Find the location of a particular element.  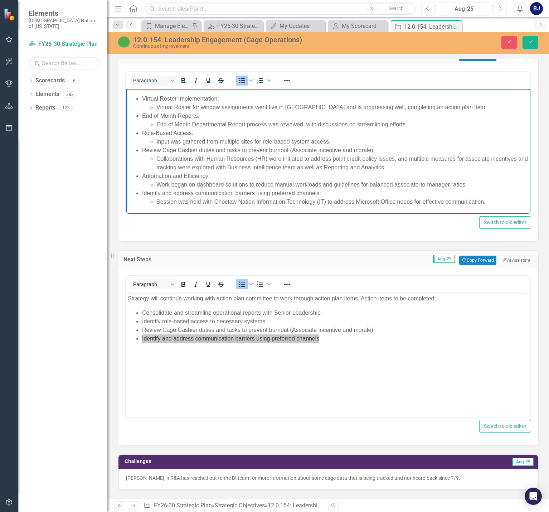

a: Elements is located at coordinates (47, 94).